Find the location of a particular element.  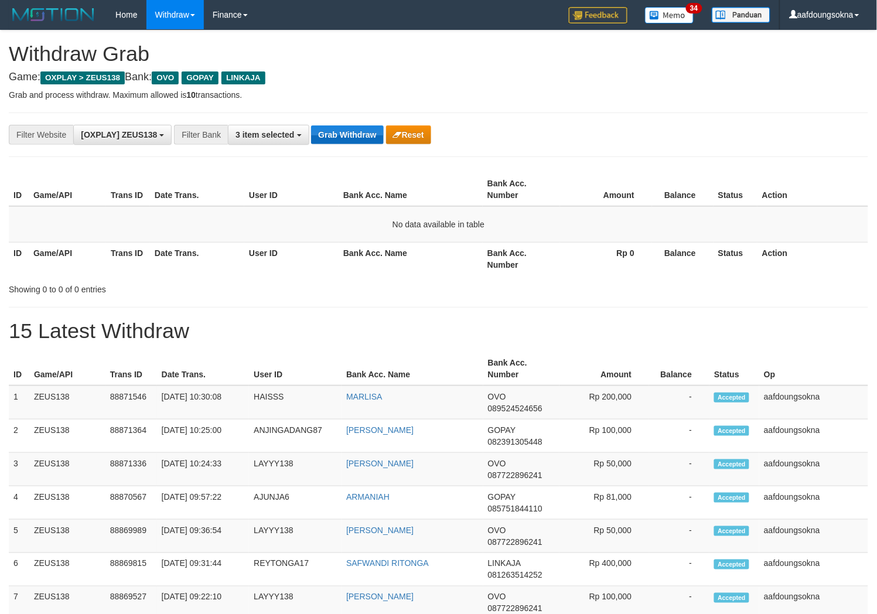

th: Trans ID is located at coordinates (128, 189).